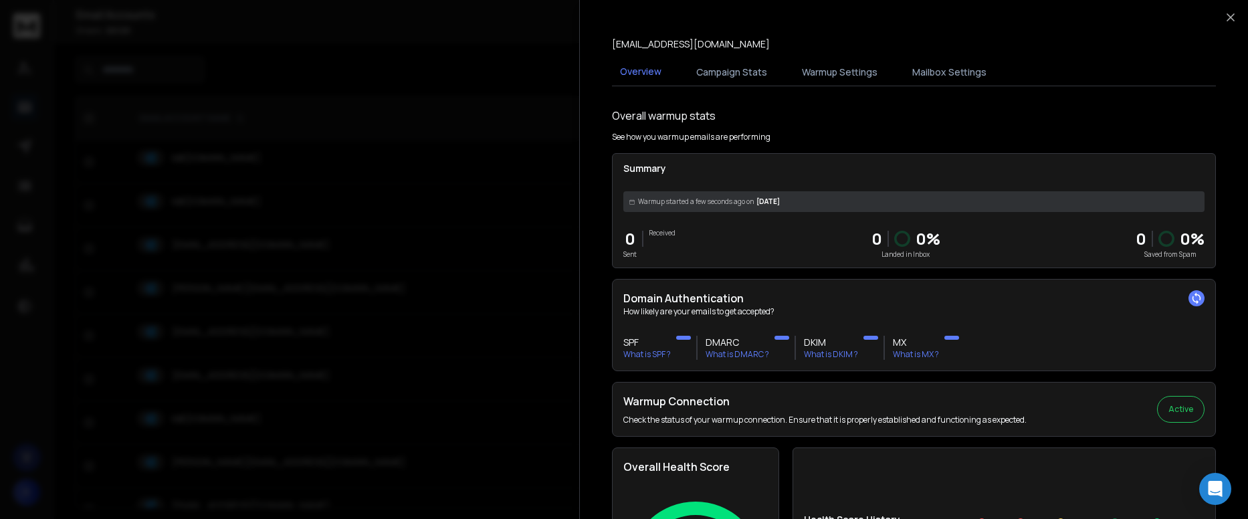 The image size is (1248, 519). I want to click on h3: MX, so click(915, 342).